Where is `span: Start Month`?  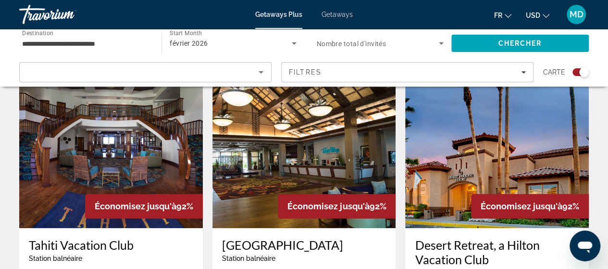
span: Start Month is located at coordinates (185, 33).